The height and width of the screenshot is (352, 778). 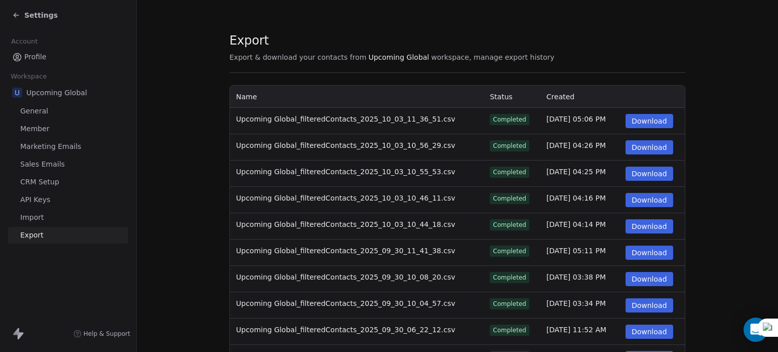 What do you see at coordinates (345, 251) in the screenshot?
I see `span: Upcoming Global_filteredContacts_2025_09_30_11_41_38.csv` at bounding box center [345, 251].